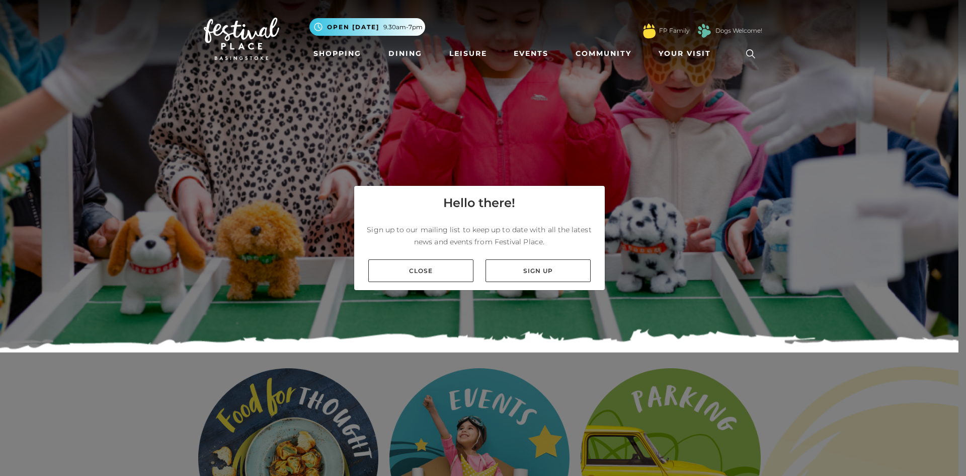 The height and width of the screenshot is (476, 966). I want to click on a: Events, so click(531, 53).